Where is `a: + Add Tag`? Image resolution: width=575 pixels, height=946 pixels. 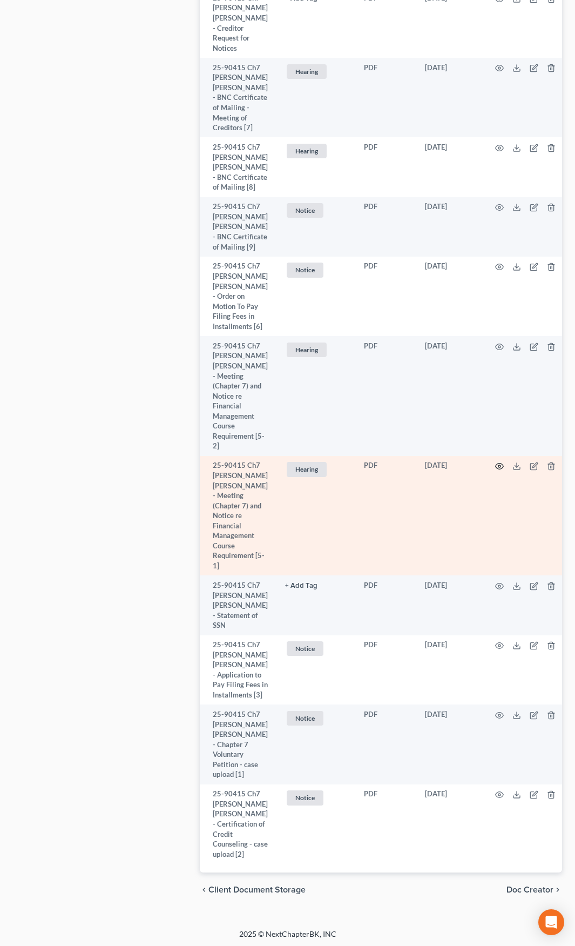 a: + Add Tag is located at coordinates (316, 585).